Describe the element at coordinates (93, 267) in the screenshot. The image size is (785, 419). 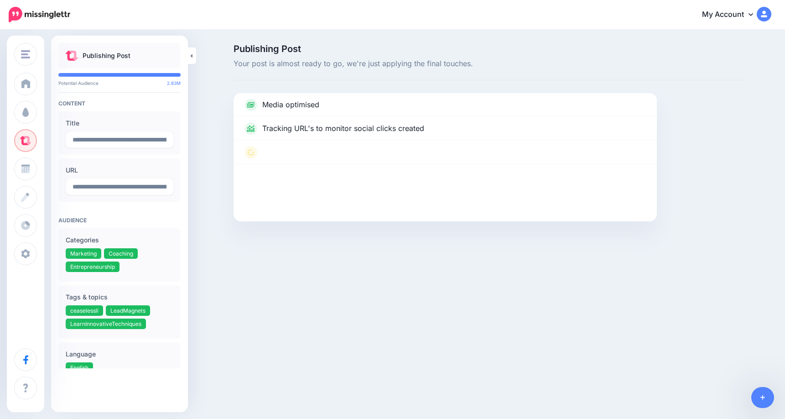
I see `span: Entrepreneurship` at that location.